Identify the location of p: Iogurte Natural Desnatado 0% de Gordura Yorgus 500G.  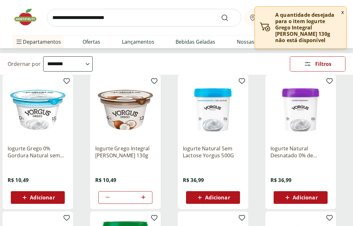
(300, 152).